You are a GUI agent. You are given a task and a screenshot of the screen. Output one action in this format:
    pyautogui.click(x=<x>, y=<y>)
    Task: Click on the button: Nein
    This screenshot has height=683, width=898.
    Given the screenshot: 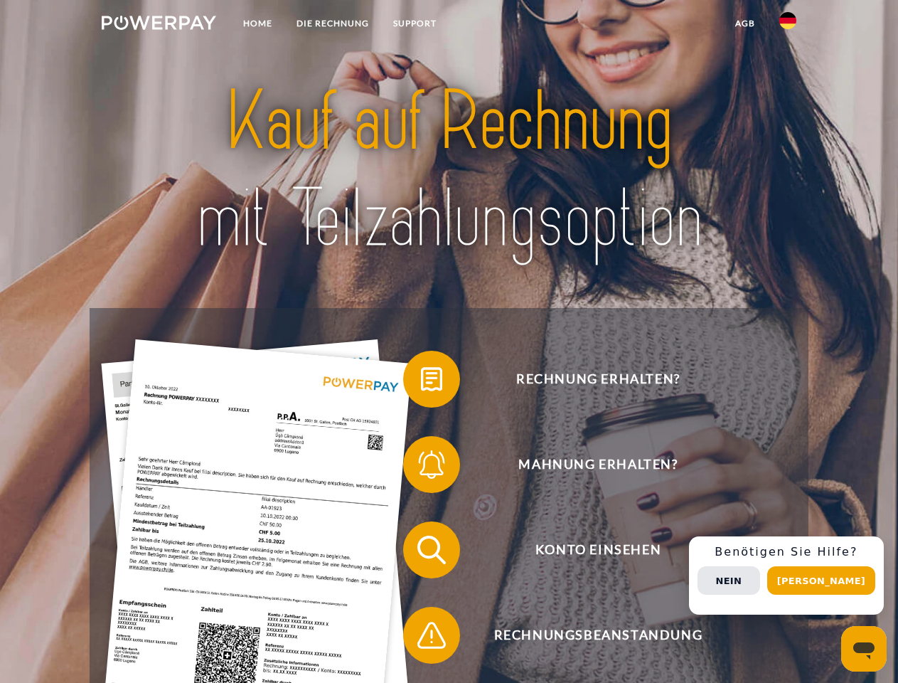 What is the action you would take?
    pyautogui.click(x=729, y=580)
    